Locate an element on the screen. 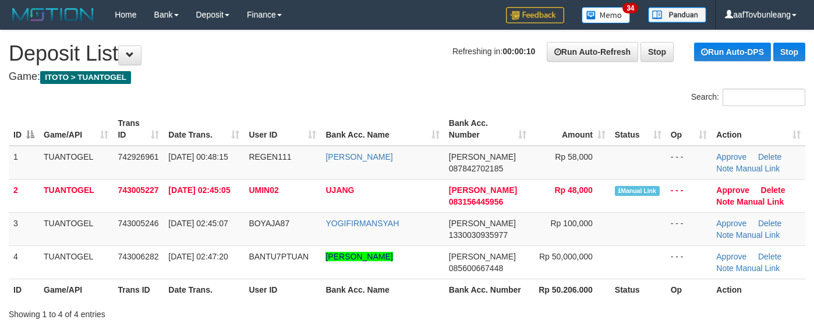 The width and height of the screenshot is (814, 323). a: UJANG is located at coordinates (340, 190).